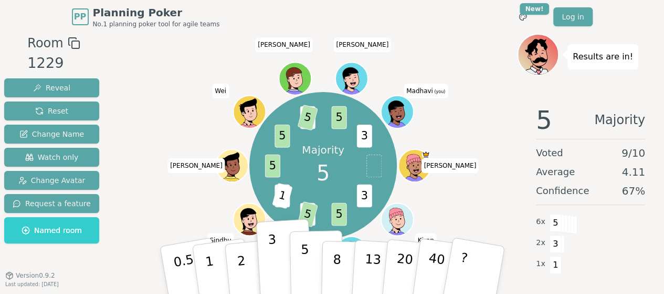 The image size is (664, 294). I want to click on button: Change Avatar, so click(51, 180).